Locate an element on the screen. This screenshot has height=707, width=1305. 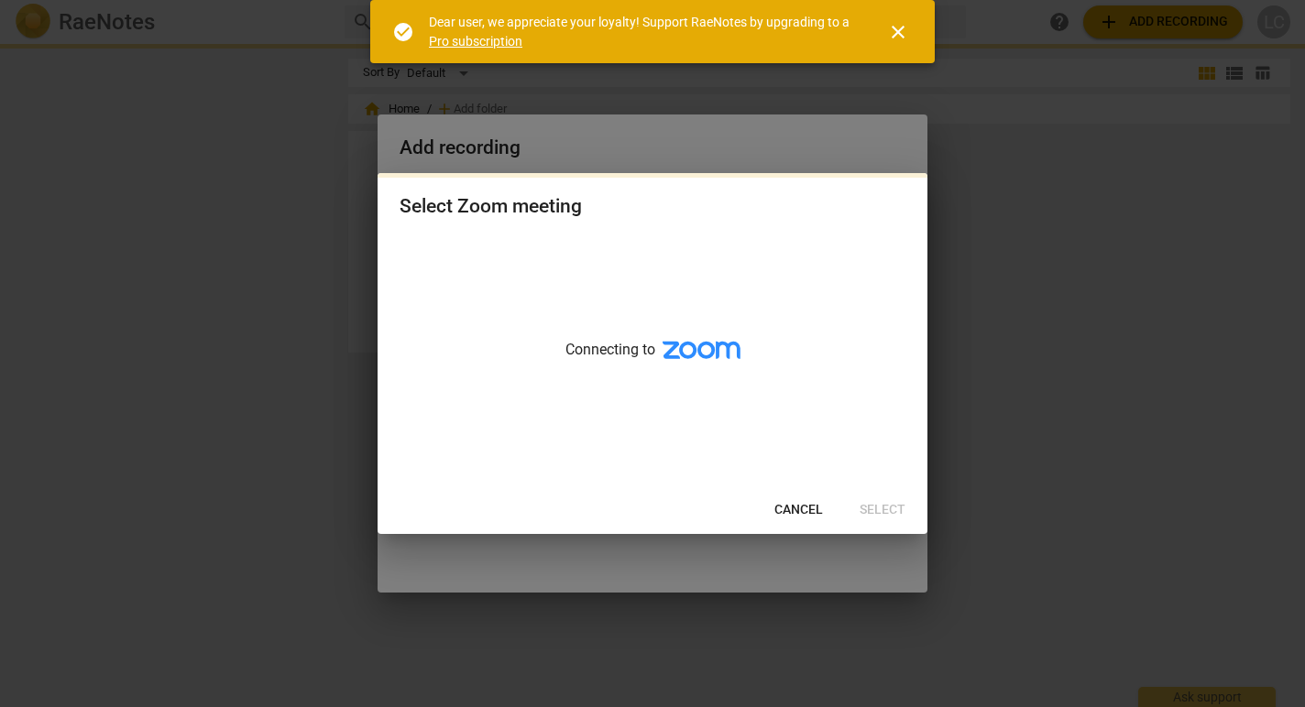
a: Pro subscription is located at coordinates (476, 41).